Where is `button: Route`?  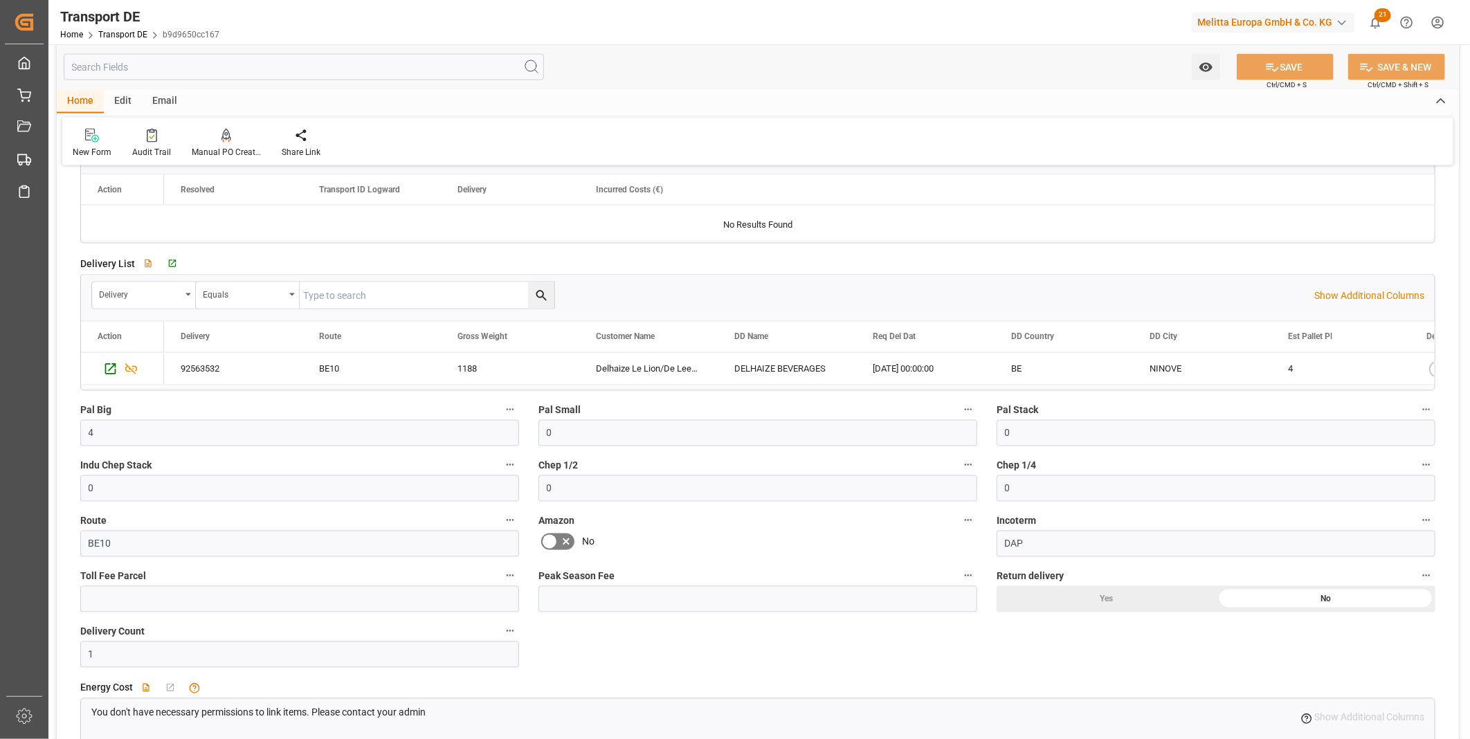 button: Route is located at coordinates (510, 520).